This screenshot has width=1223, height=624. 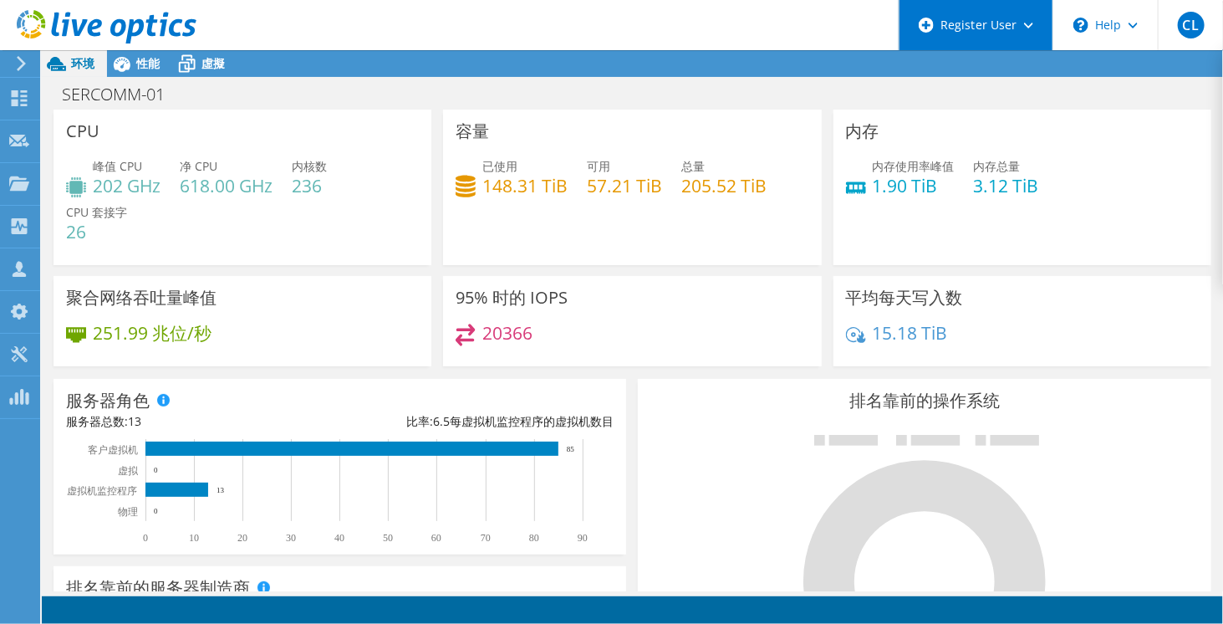 I want to click on span: 已使用, so click(x=500, y=166).